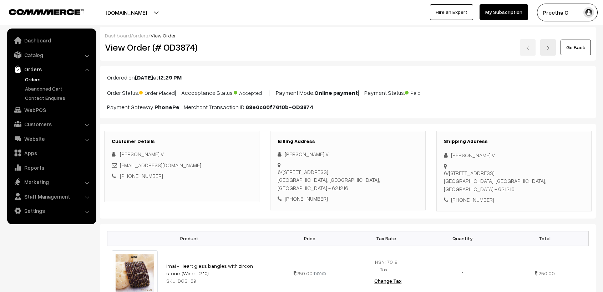  I want to click on span: HSN: 7018 Tax: -, so click(386, 266).